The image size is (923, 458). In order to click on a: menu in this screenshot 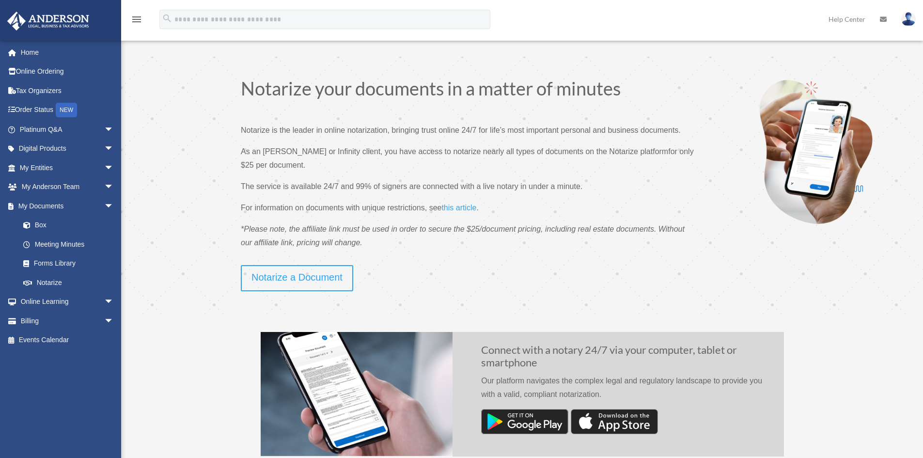, I will do `click(137, 21)`.